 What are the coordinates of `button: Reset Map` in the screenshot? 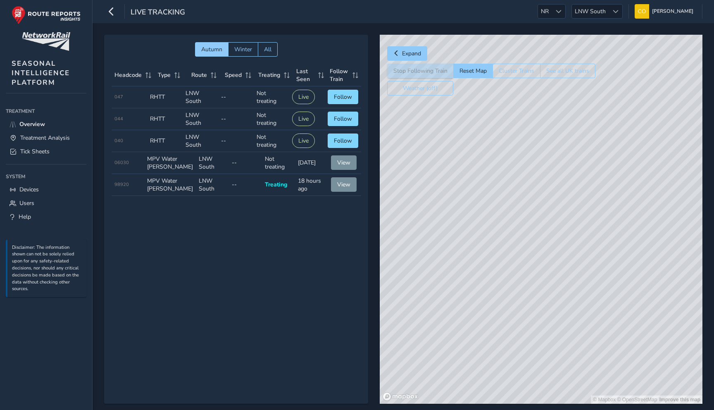 It's located at (473, 71).